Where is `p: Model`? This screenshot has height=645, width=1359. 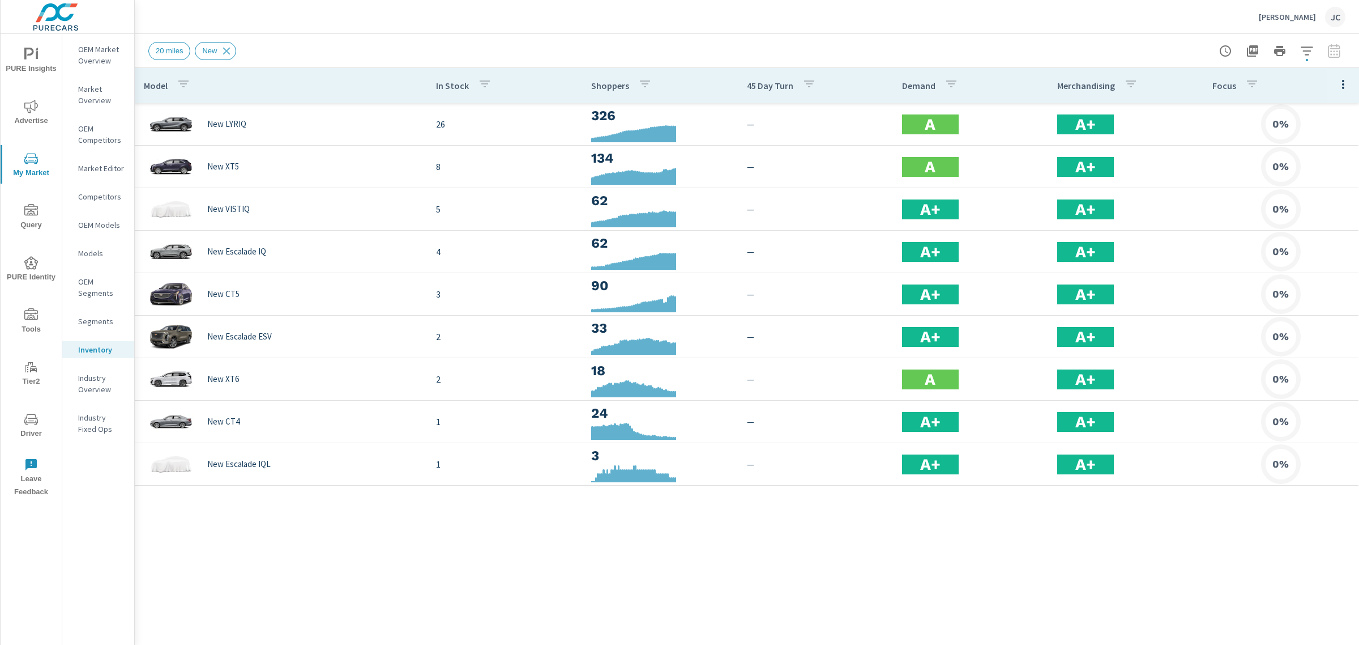
p: Model is located at coordinates (156, 86).